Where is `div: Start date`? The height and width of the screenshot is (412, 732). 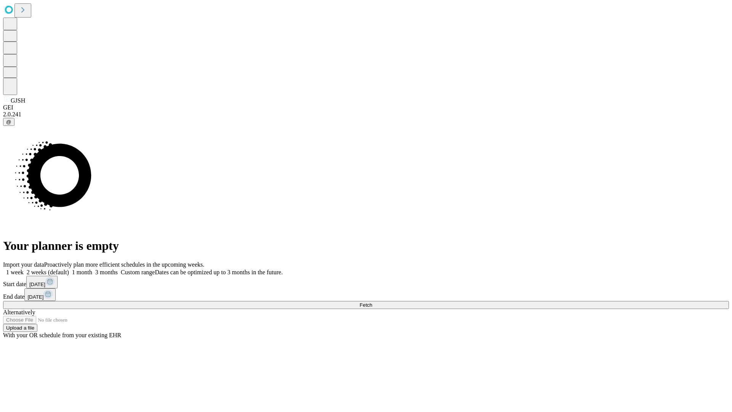
div: Start date is located at coordinates (366, 282).